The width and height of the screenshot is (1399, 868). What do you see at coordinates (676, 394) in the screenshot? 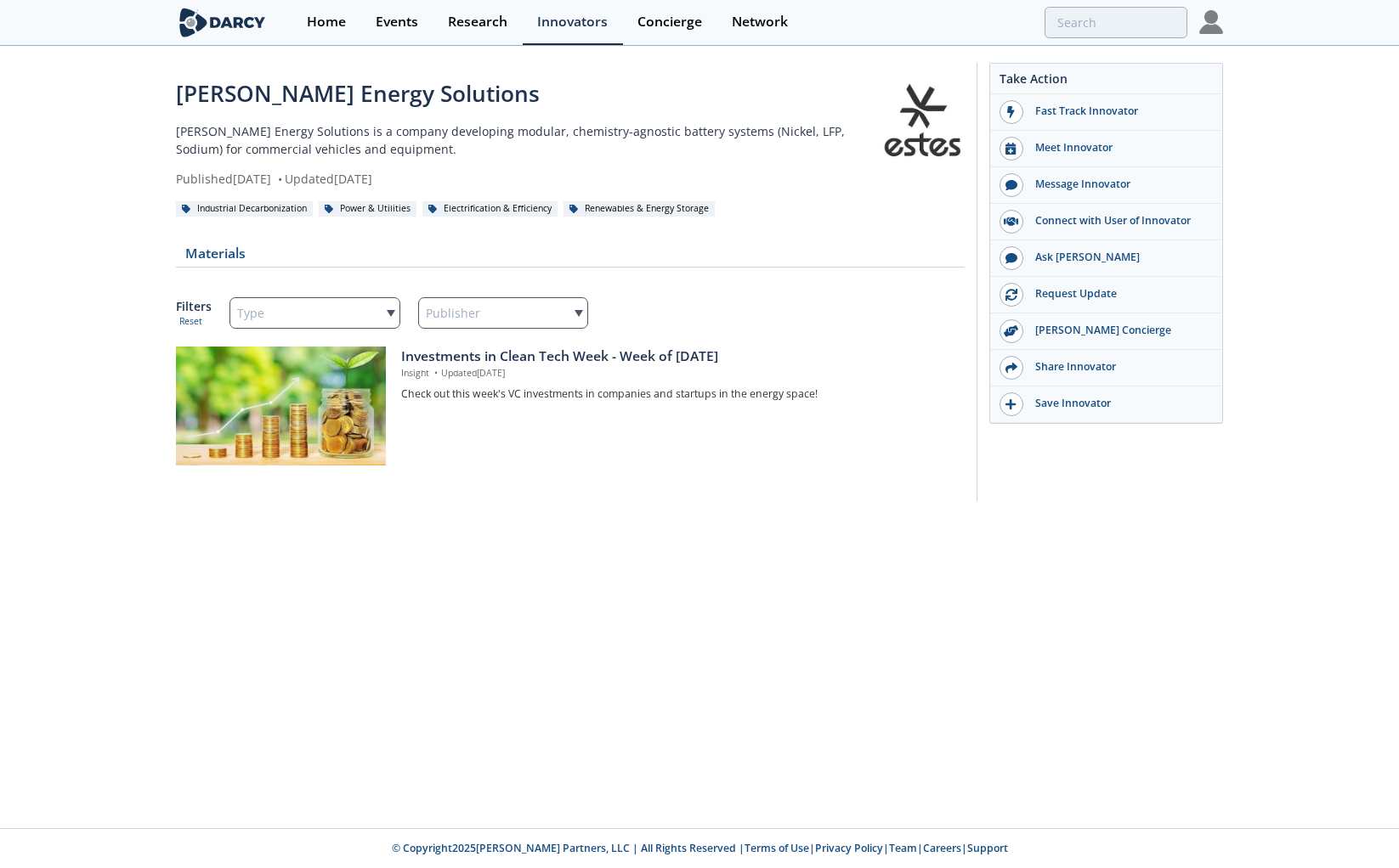
I see `p: Check out this week's VC investments in companies and startups in the energy space!` at bounding box center [676, 394].